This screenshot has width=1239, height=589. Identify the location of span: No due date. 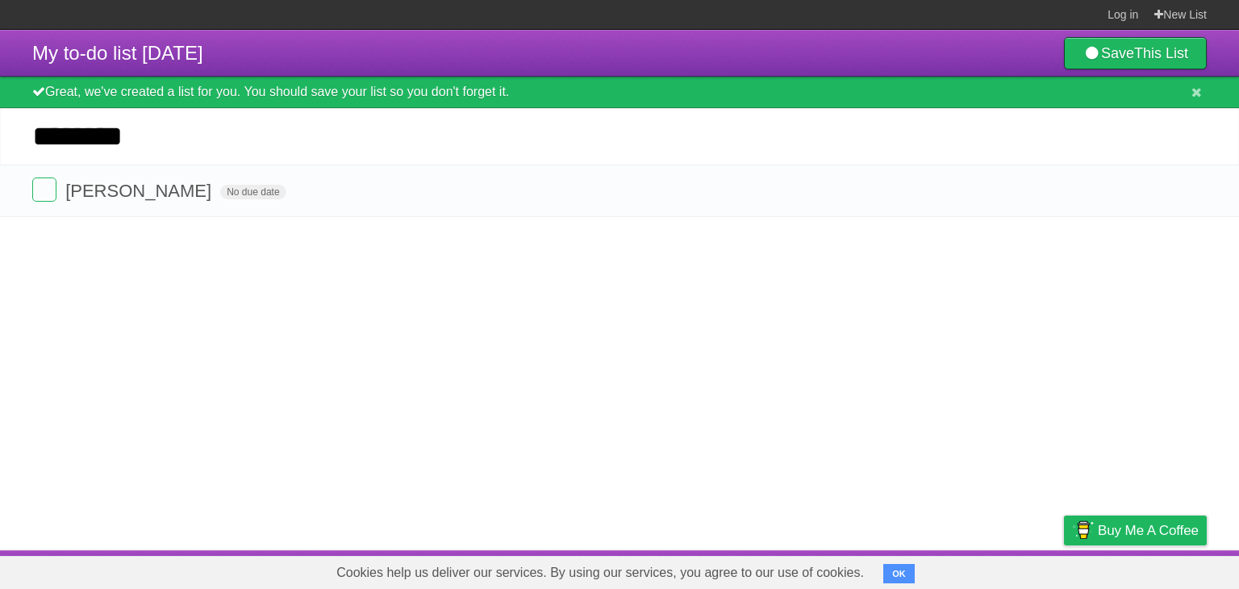
(252, 192).